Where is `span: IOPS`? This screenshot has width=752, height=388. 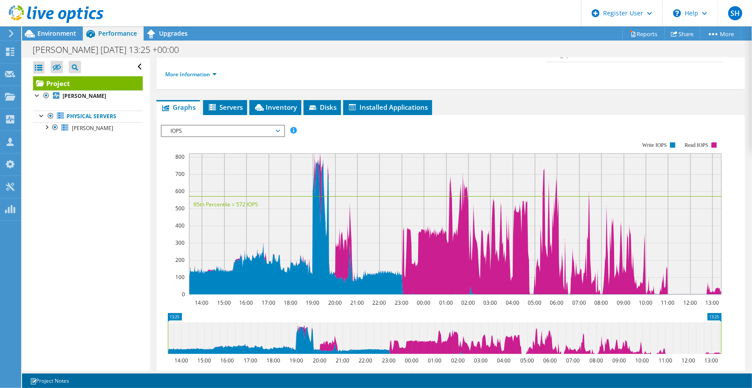
span: IOPS is located at coordinates (222, 131).